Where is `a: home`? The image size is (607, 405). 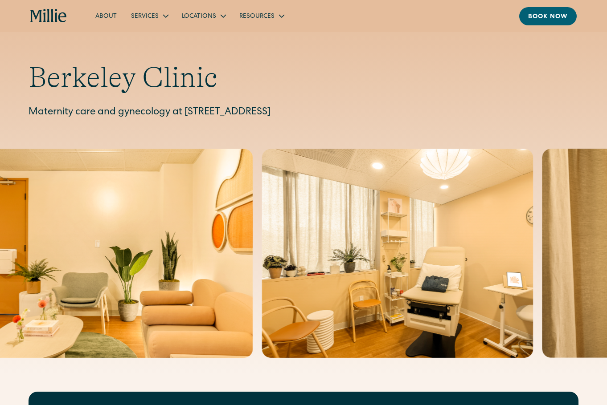
a: home is located at coordinates (49, 16).